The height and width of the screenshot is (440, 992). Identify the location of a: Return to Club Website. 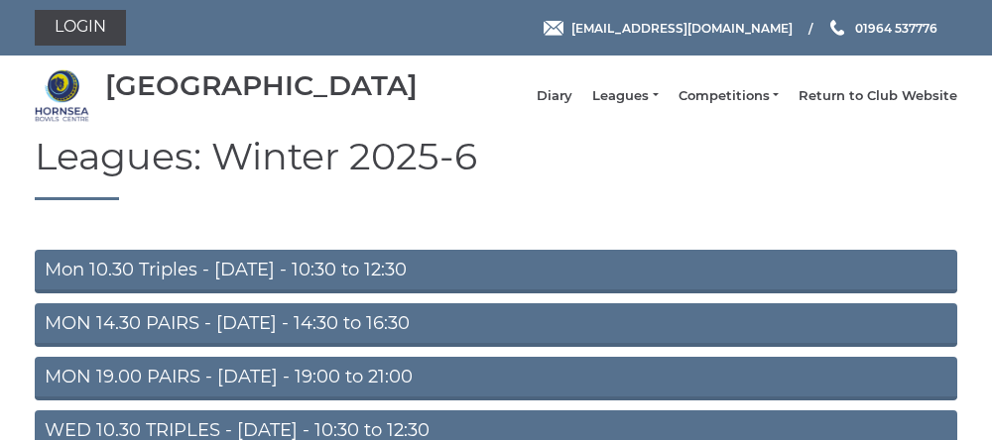
(878, 96).